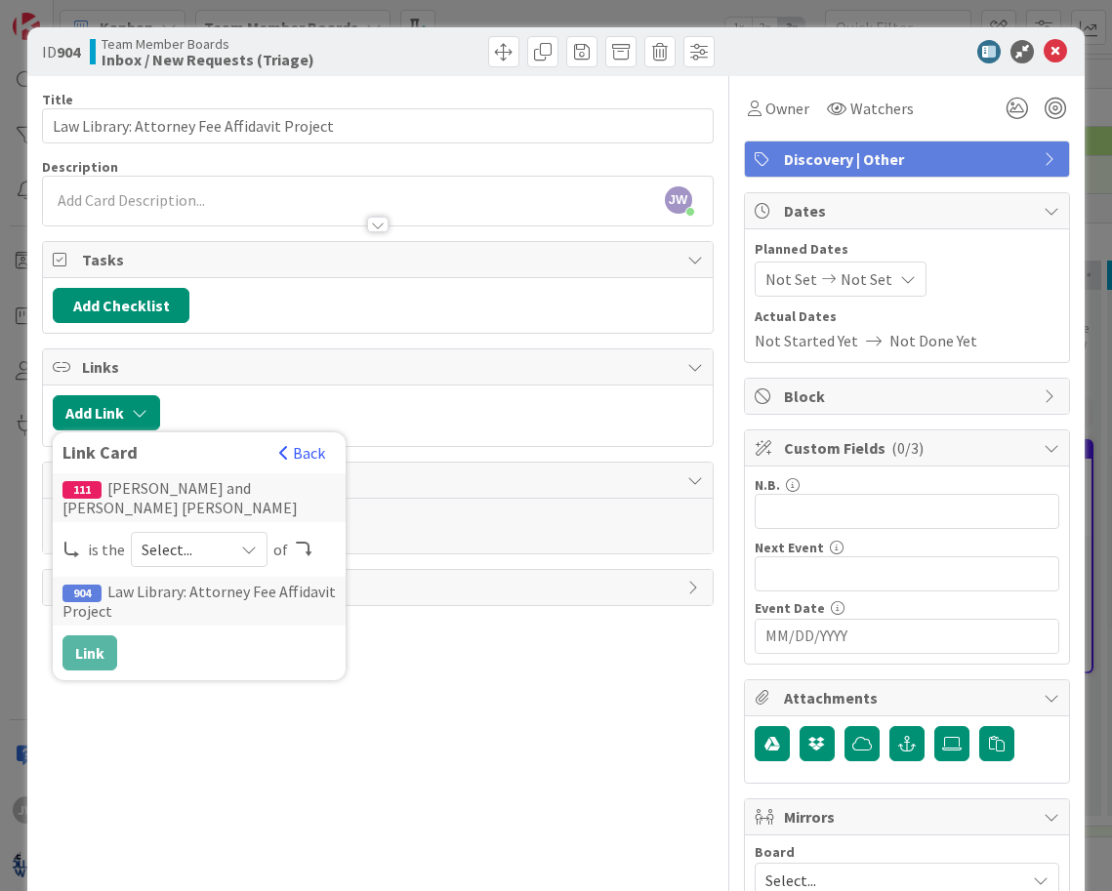 Image resolution: width=1112 pixels, height=891 pixels. What do you see at coordinates (80, 167) in the screenshot?
I see `span: Description` at bounding box center [80, 167].